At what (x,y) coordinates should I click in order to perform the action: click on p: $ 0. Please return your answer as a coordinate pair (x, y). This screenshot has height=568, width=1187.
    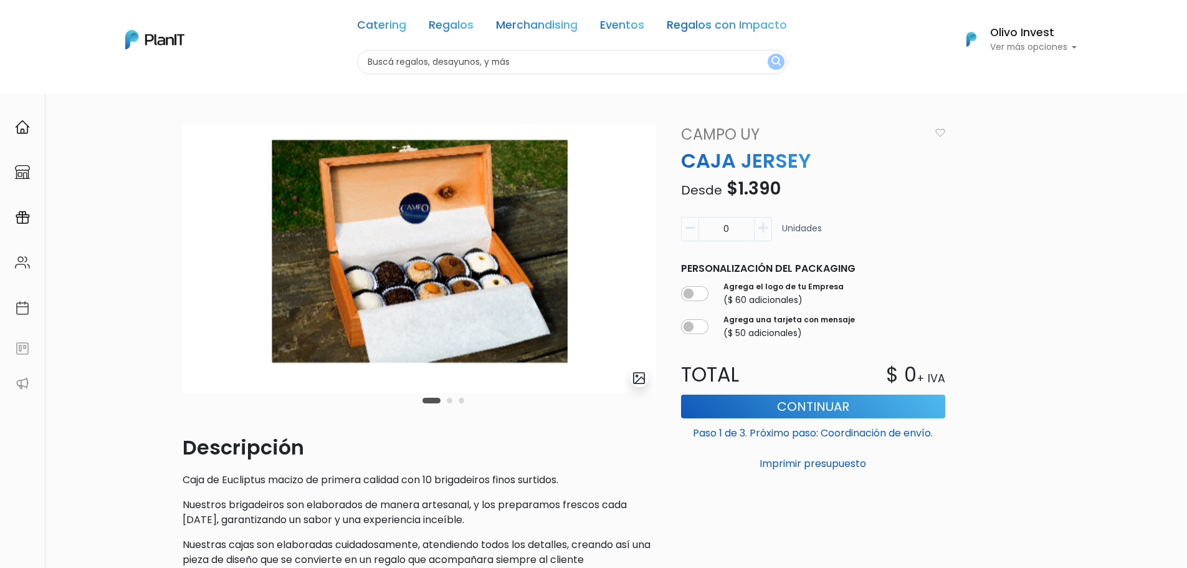
    Looking at the image, I should click on (901, 374).